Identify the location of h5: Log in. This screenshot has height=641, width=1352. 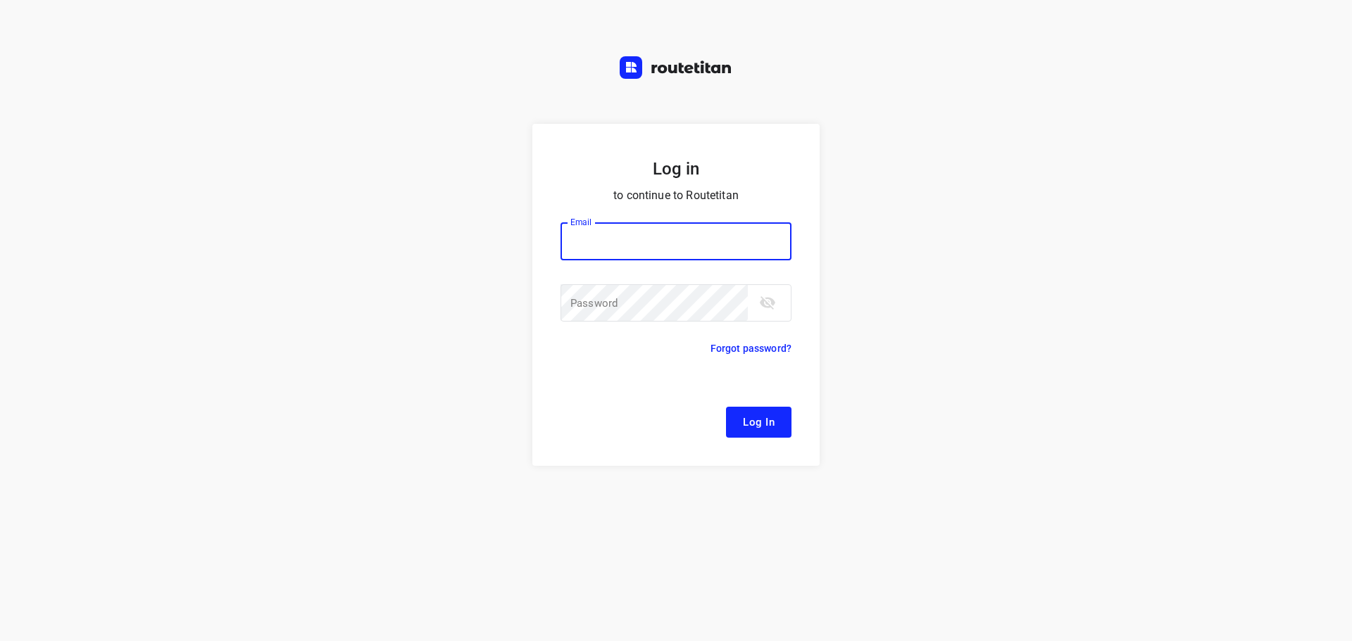
(676, 169).